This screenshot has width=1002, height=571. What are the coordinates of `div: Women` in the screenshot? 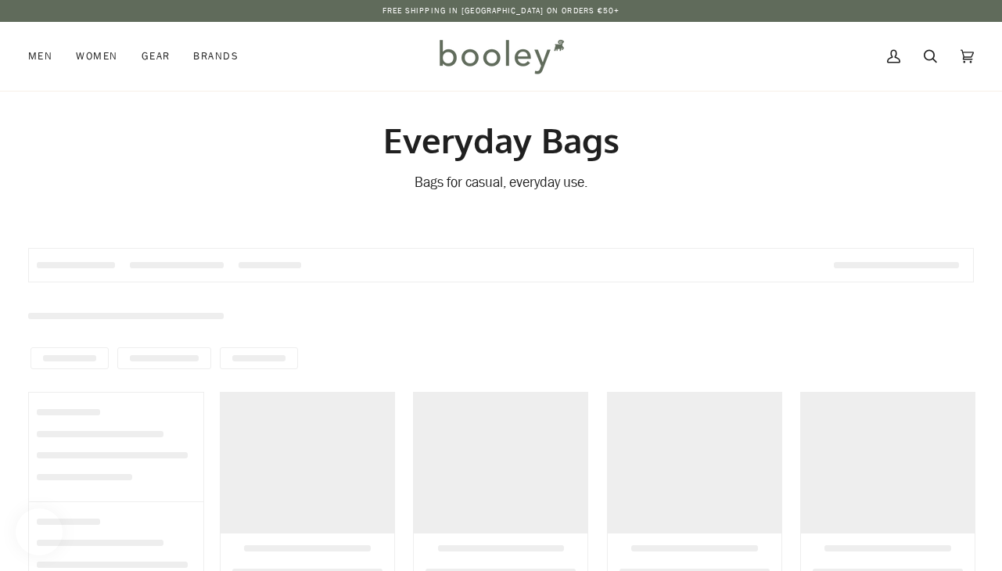 It's located at (96, 56).